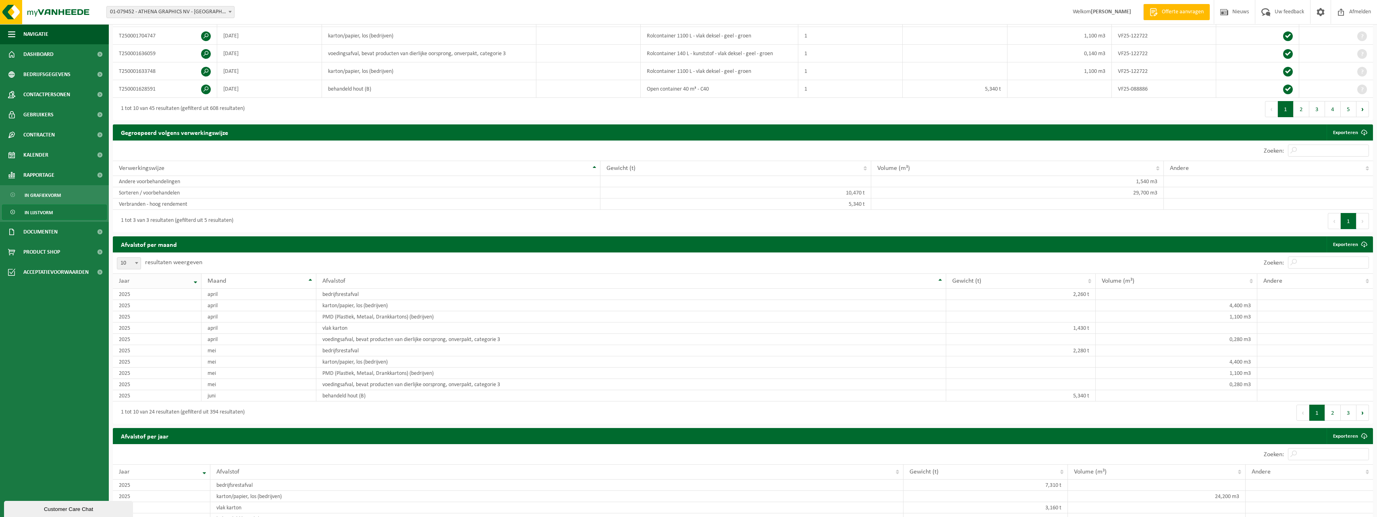  What do you see at coordinates (966, 281) in the screenshot?
I see `span: Gewicht (t)` at bounding box center [966, 281].